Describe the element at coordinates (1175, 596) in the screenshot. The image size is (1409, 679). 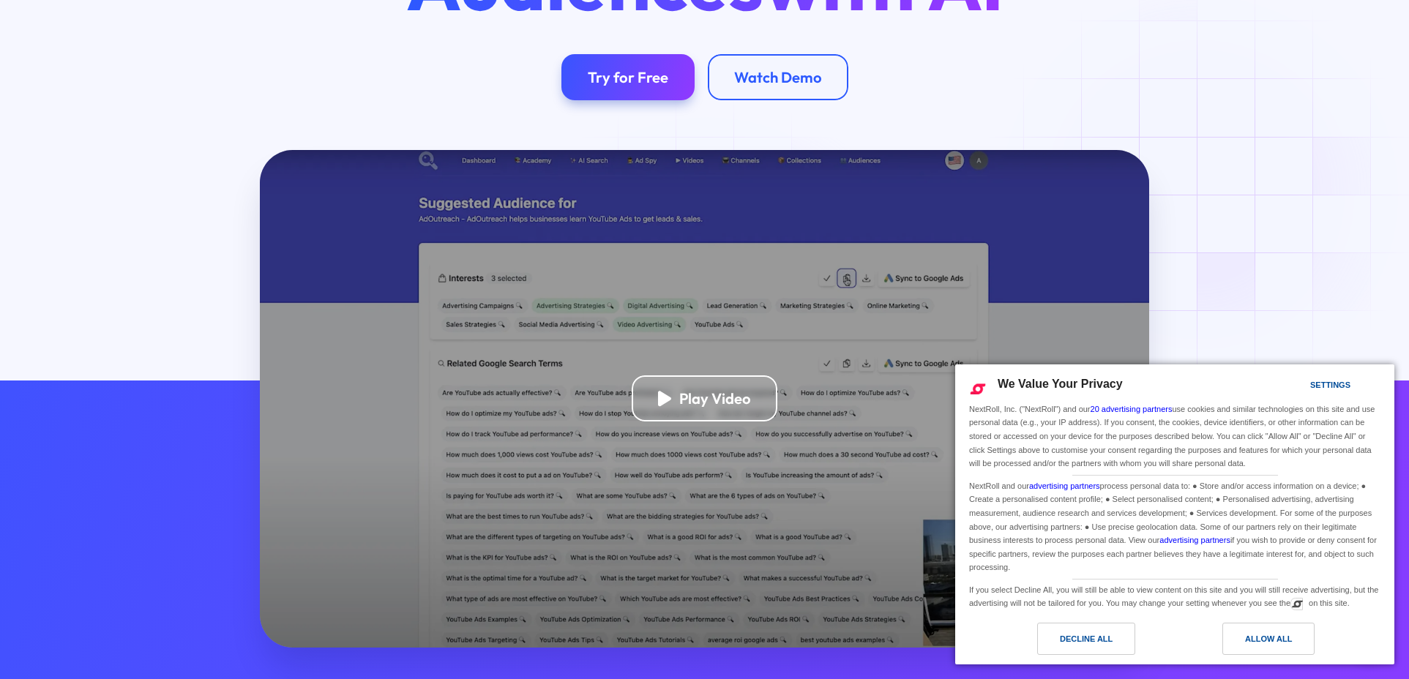
I see `div: If you select Decline All, you will still be able to view content on this site and you will still...` at that location.